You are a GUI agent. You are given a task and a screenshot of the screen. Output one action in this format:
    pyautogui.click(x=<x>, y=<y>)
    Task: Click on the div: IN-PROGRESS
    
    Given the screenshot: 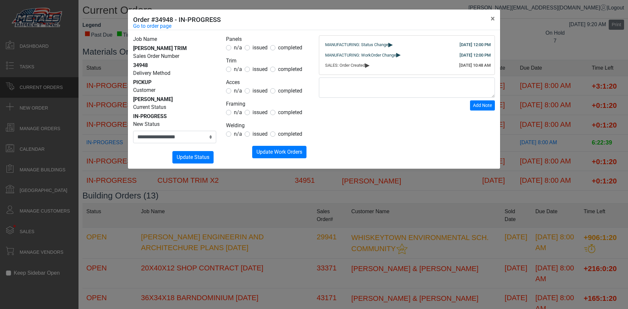 What is the action you would take?
    pyautogui.click(x=175, y=116)
    